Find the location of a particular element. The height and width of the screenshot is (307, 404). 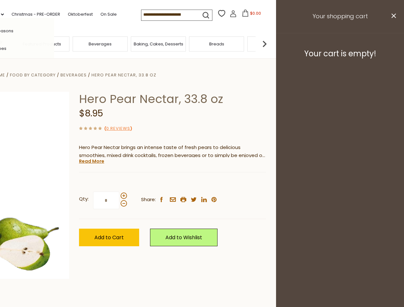

input: Qty: is located at coordinates (106, 200).